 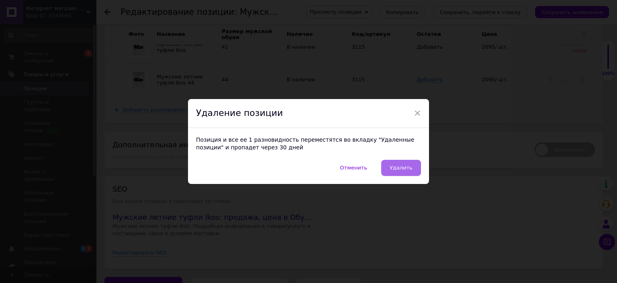 I want to click on span: Отменить, so click(x=354, y=167).